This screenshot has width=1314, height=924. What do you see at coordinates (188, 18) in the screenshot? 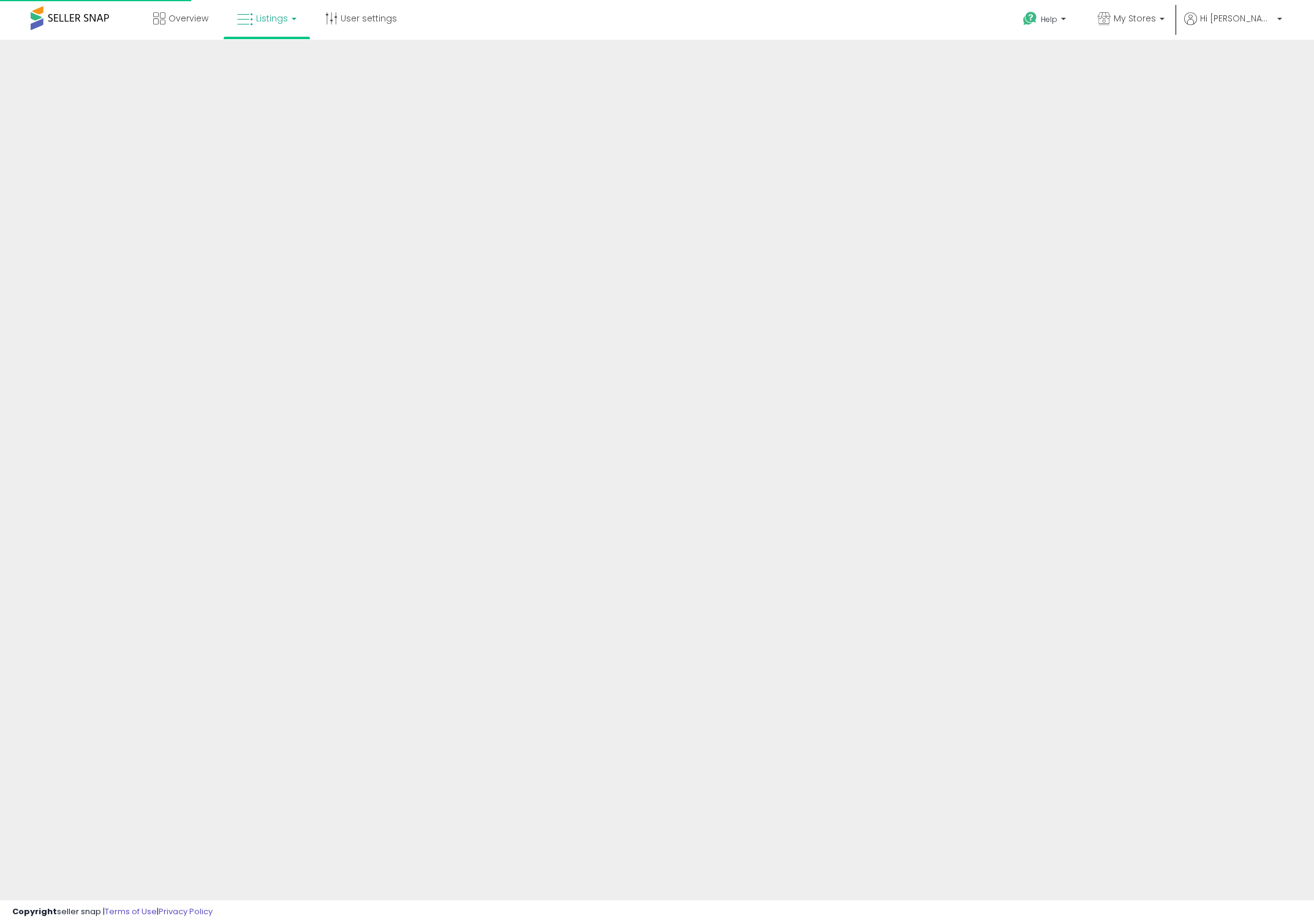
I see `span: Overview` at bounding box center [188, 18].